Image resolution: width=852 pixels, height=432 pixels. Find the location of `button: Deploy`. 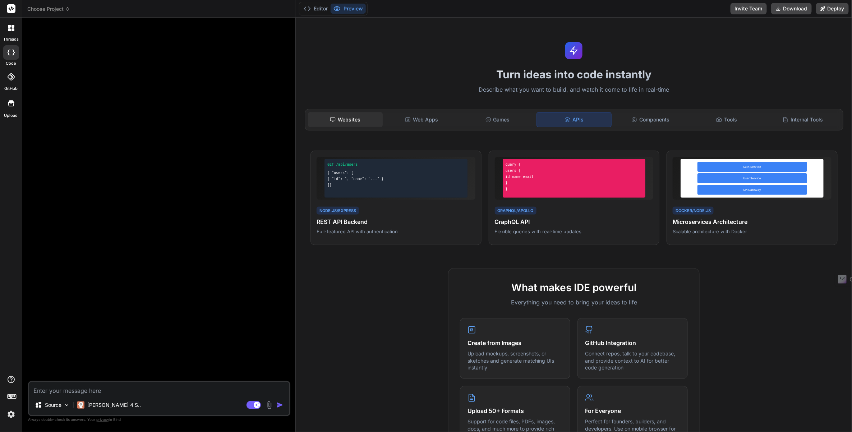

button: Deploy is located at coordinates (832, 9).